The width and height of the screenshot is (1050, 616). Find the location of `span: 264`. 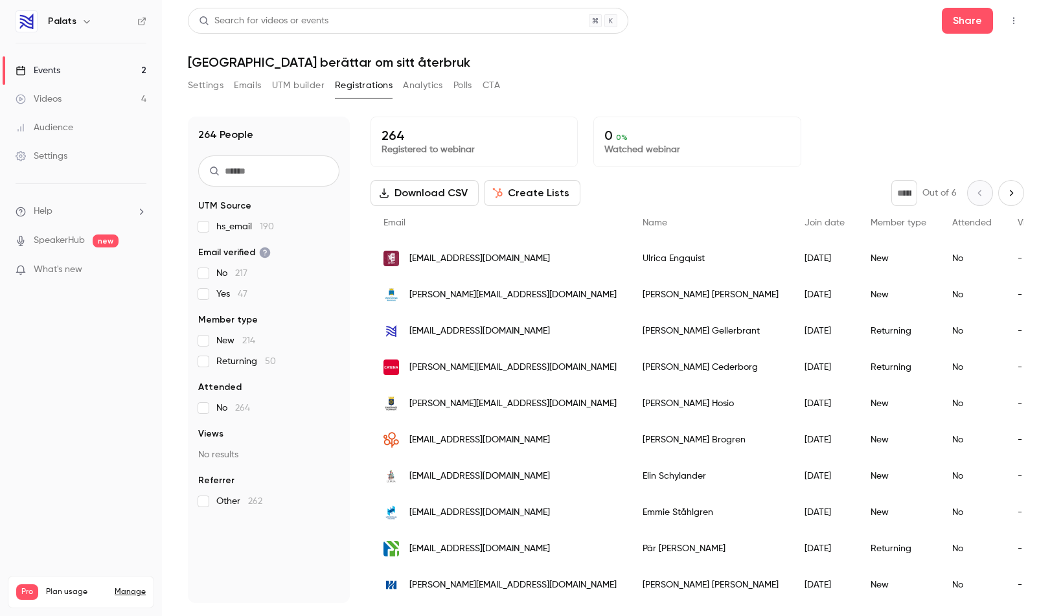

span: 264 is located at coordinates (242, 408).